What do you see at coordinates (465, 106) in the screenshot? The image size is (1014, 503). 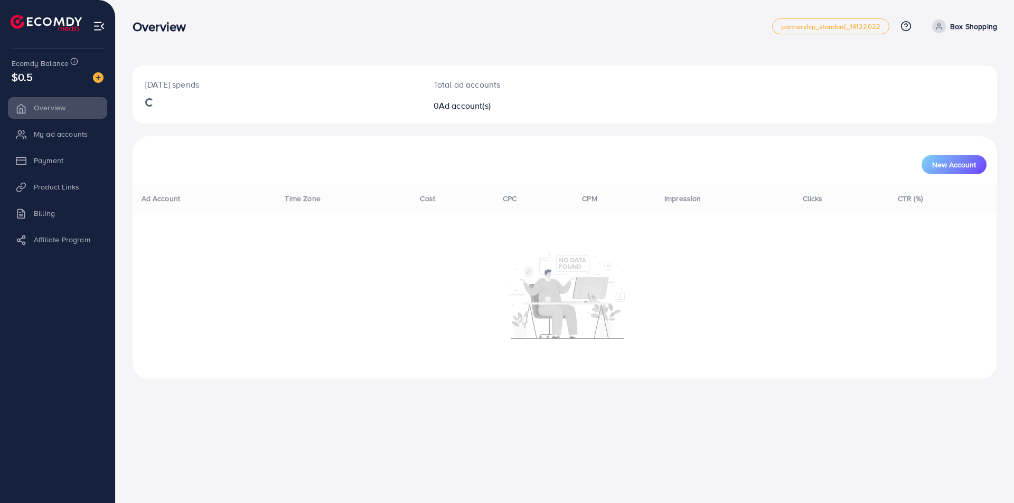 I see `span: Ad account(s)` at bounding box center [465, 106].